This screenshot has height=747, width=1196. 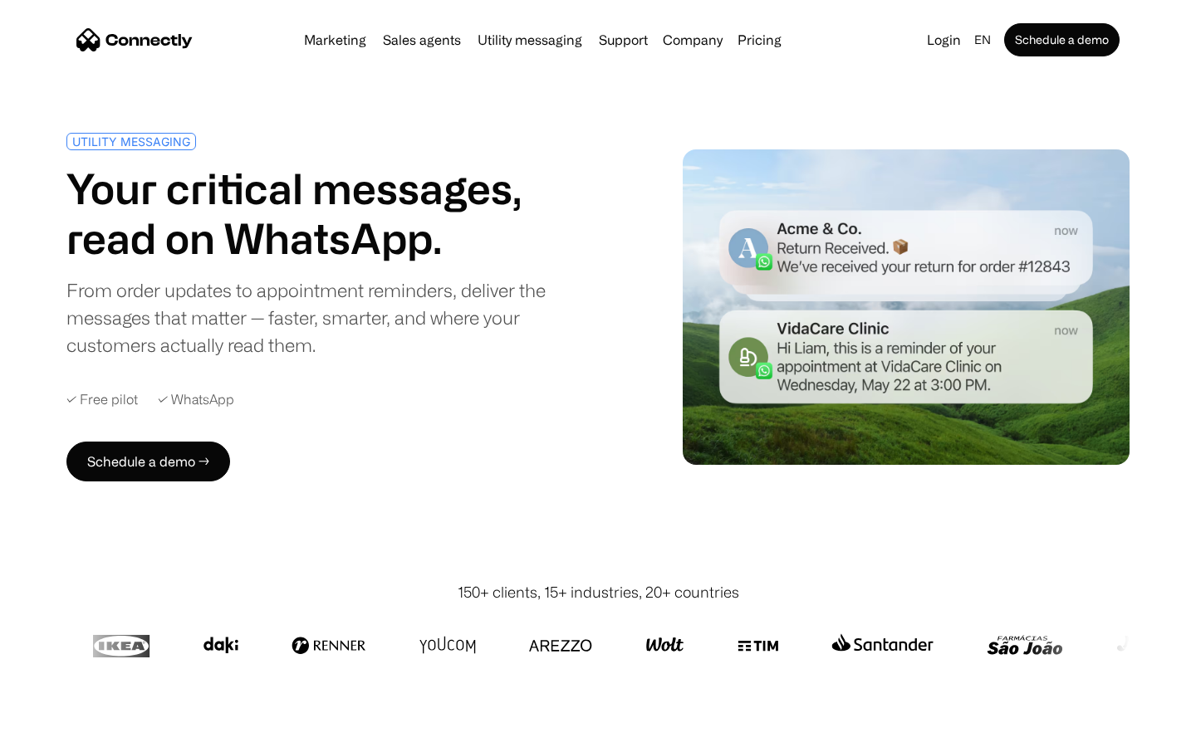 What do you see at coordinates (148, 462) in the screenshot?
I see `a: Schedule a demo →` at bounding box center [148, 462].